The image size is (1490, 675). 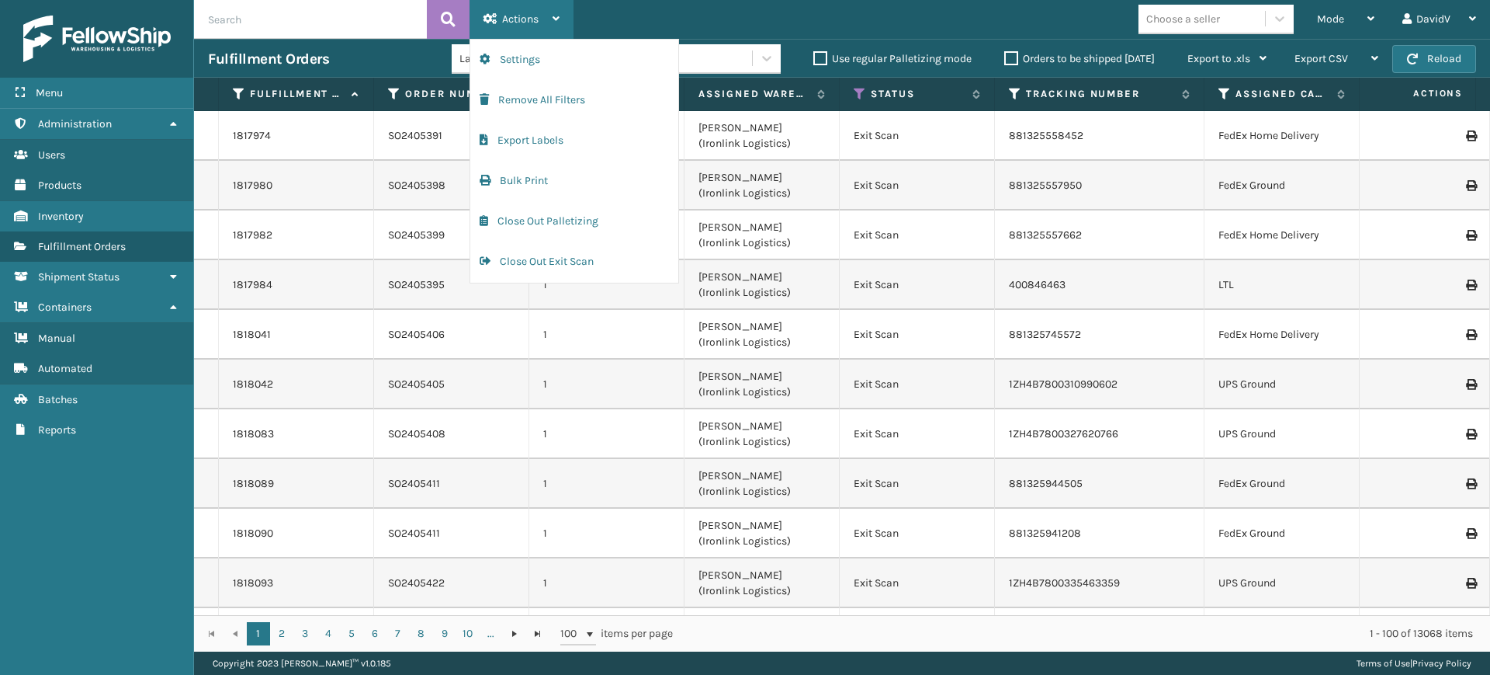 What do you see at coordinates (282, 633) in the screenshot?
I see `a: 2` at bounding box center [282, 633].